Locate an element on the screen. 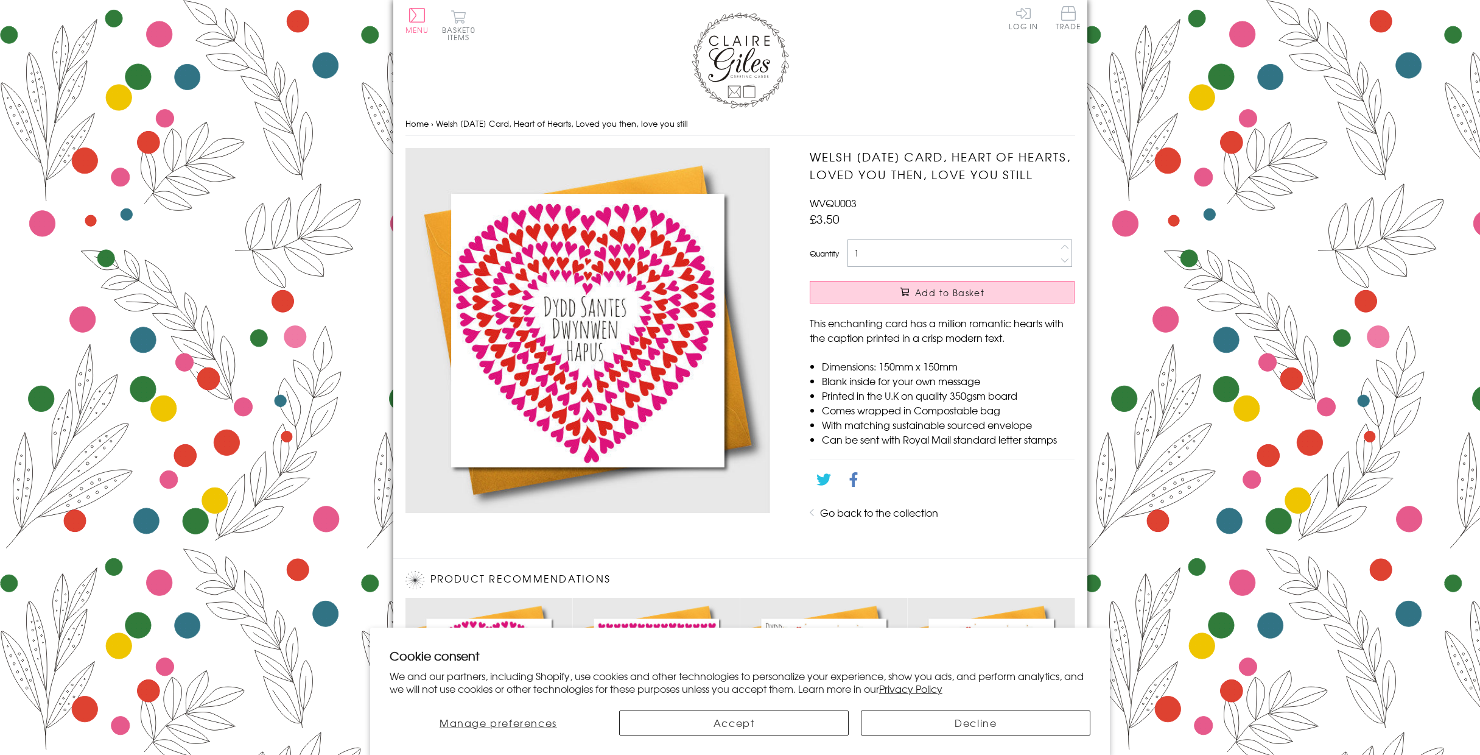 This screenshot has height=755, width=1480. button: Add to Basket is located at coordinates (942, 292).